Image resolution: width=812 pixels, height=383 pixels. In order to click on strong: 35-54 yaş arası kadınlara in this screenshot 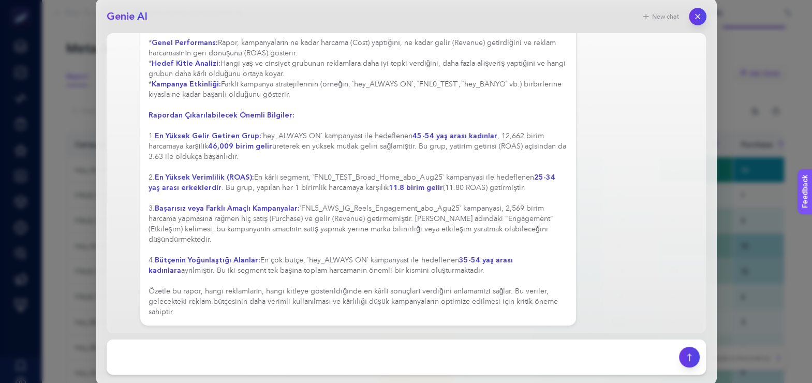, I will do `click(331, 265)`.